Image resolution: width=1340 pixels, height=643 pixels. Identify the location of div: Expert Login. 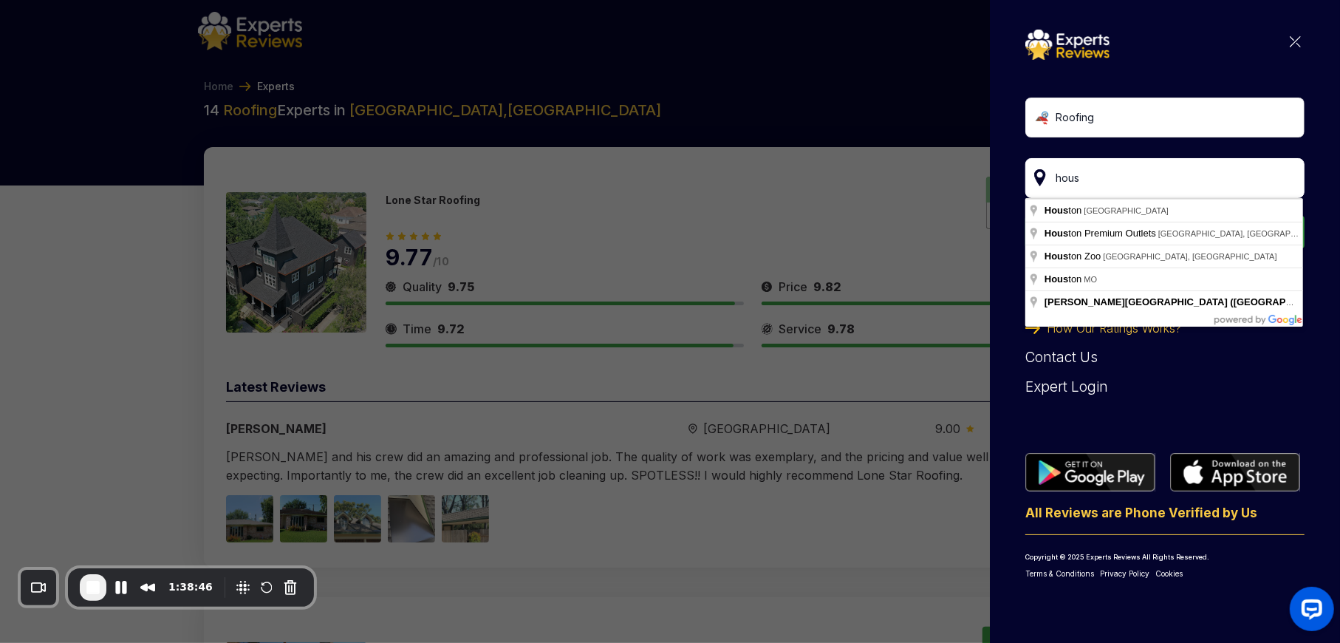
(1165, 387).